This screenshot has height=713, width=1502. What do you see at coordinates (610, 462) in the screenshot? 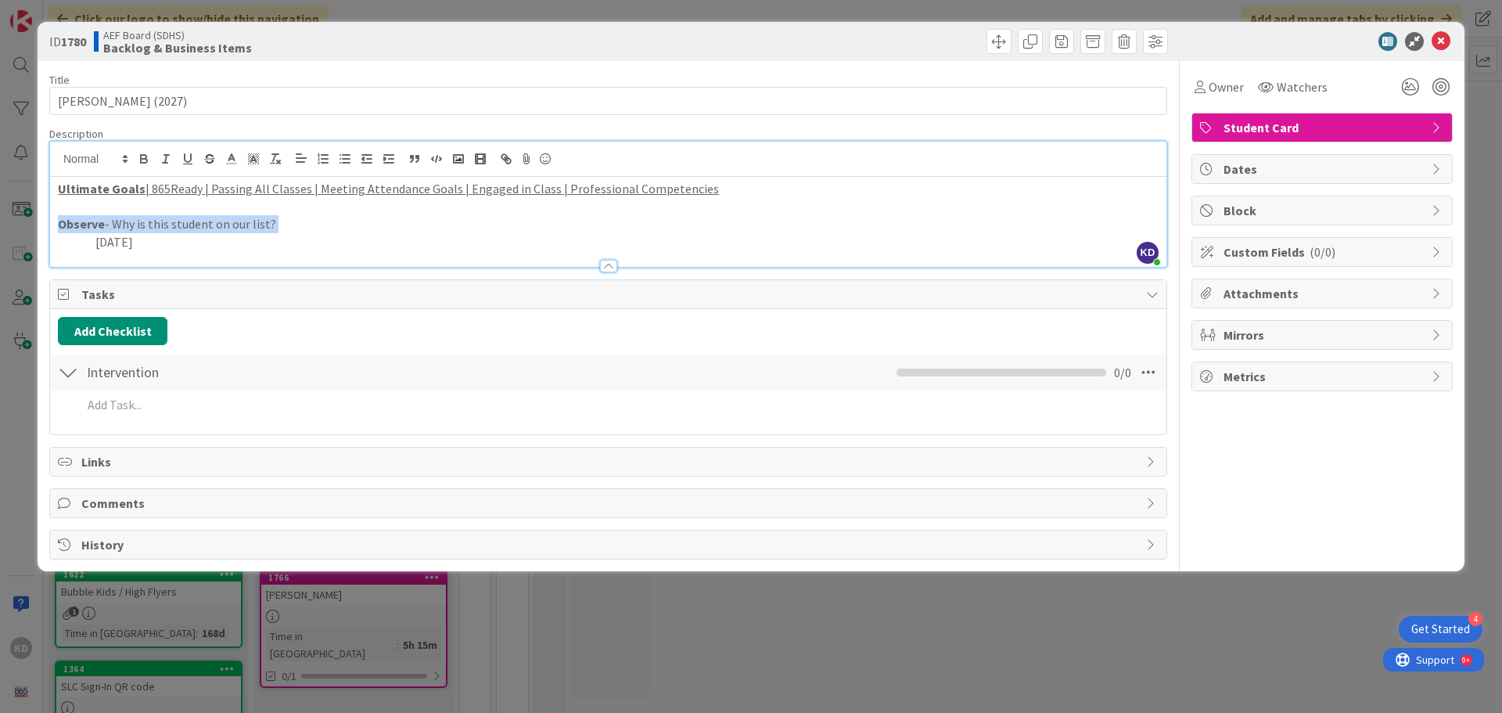
I see `span: Links` at bounding box center [610, 462].